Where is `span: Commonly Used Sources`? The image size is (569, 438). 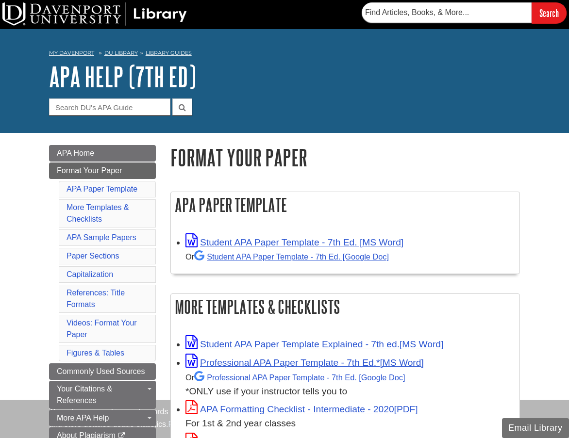
span: Commonly Used Sources is located at coordinates (101, 371).